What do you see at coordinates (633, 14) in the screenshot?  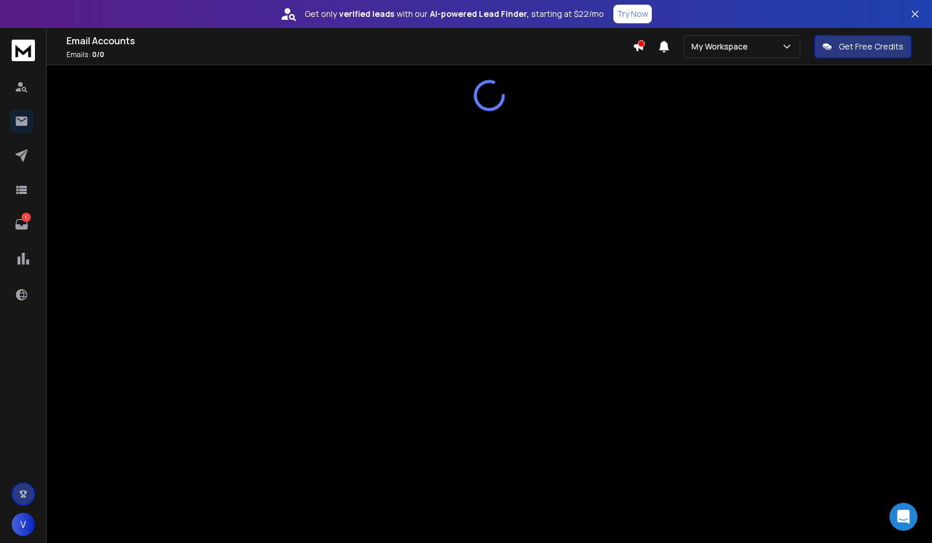 I see `button: Try Now` at bounding box center [633, 14].